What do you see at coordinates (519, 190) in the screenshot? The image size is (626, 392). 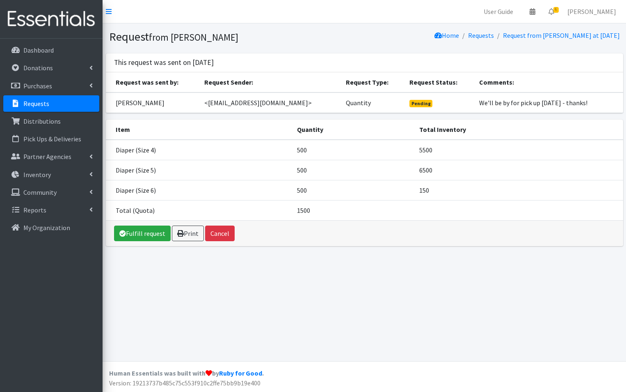 I see `td: 150` at bounding box center [519, 190].